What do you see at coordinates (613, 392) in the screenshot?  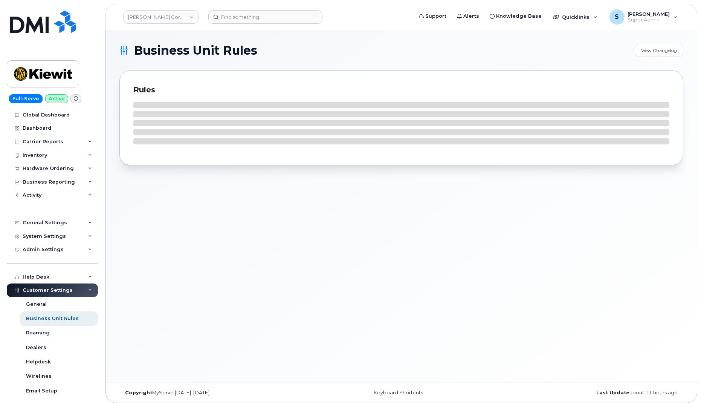 I see `strong: Last Update` at bounding box center [613, 392].